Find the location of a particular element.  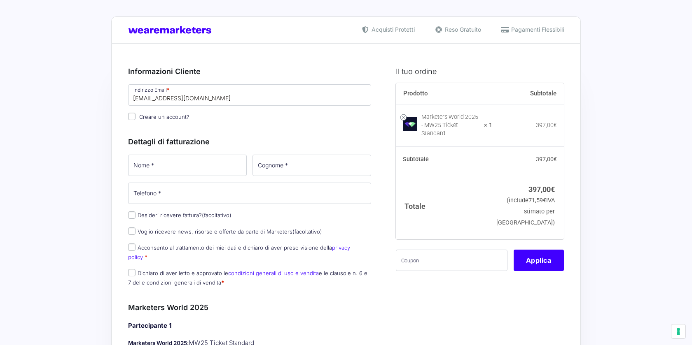

label: Voglio ricevere news, risorse e offerte da parte di Marketers is located at coordinates (225, 232).